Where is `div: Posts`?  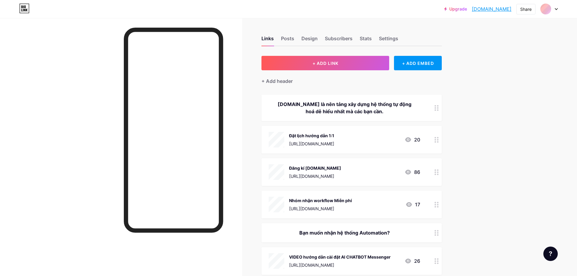
div: Posts is located at coordinates (288, 40).